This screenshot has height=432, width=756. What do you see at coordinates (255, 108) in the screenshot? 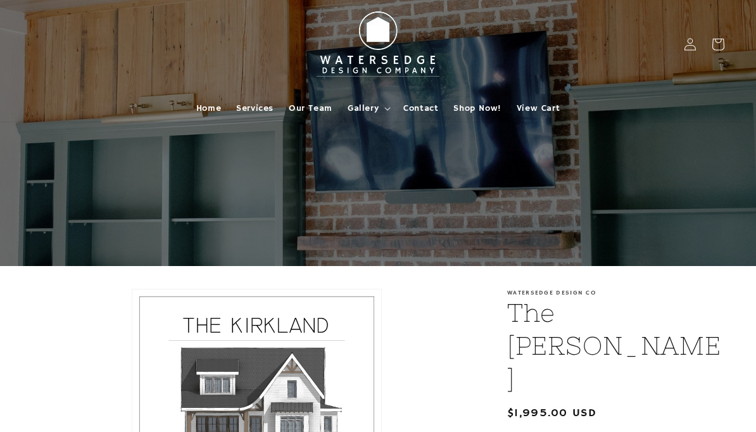
I see `a: Services` at bounding box center [255, 108].